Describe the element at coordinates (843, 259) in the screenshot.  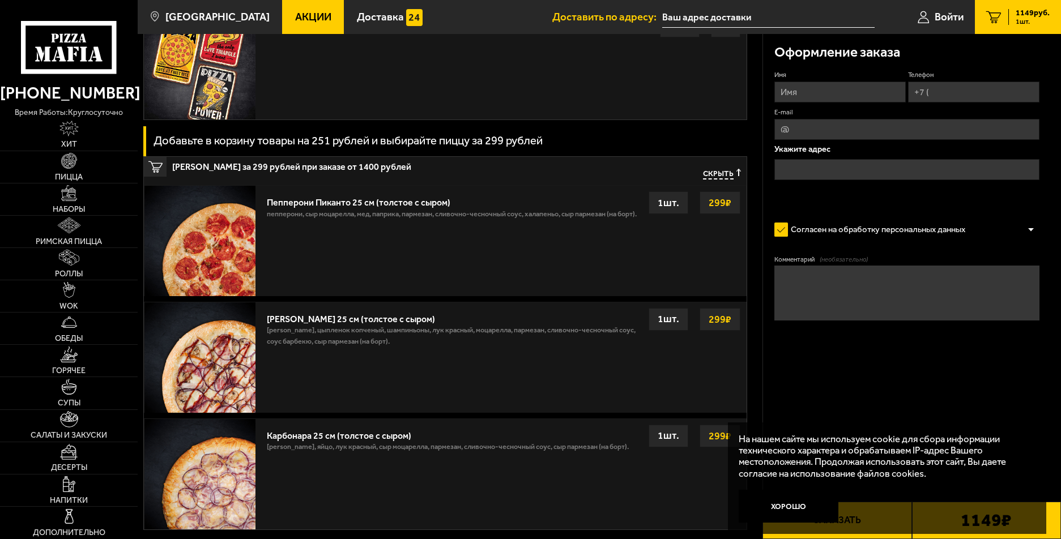
I see `span: (необязательно)` at that location.